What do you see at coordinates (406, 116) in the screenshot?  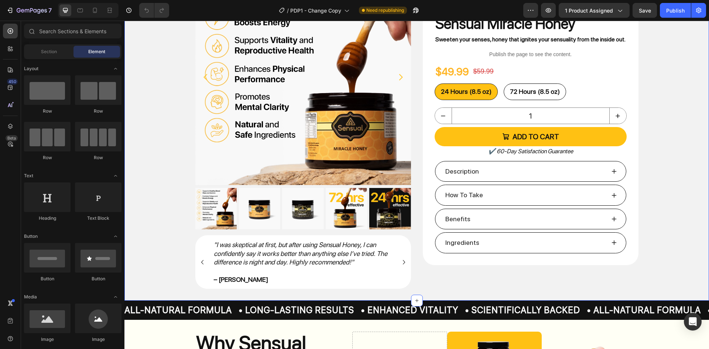 I see `button: Add to cart` at bounding box center [406, 116].